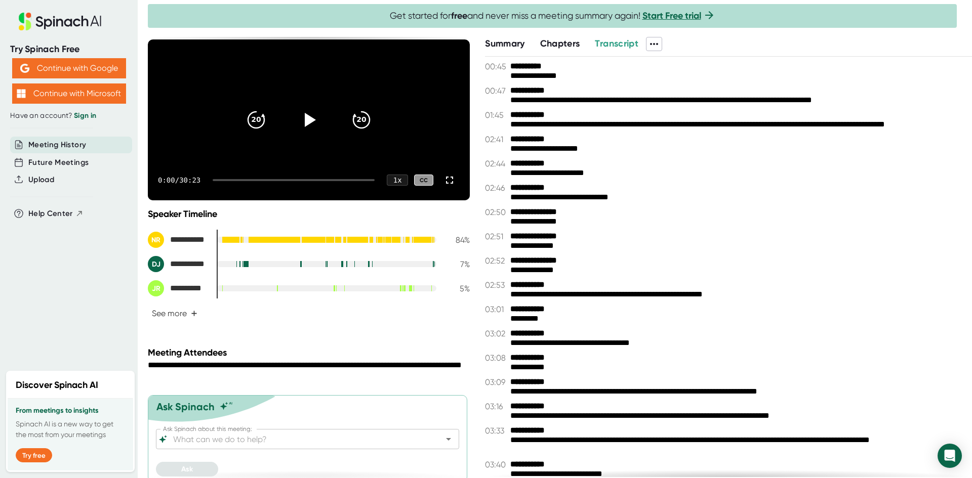 This screenshot has height=478, width=972. I want to click on button: Meeting History, so click(57, 145).